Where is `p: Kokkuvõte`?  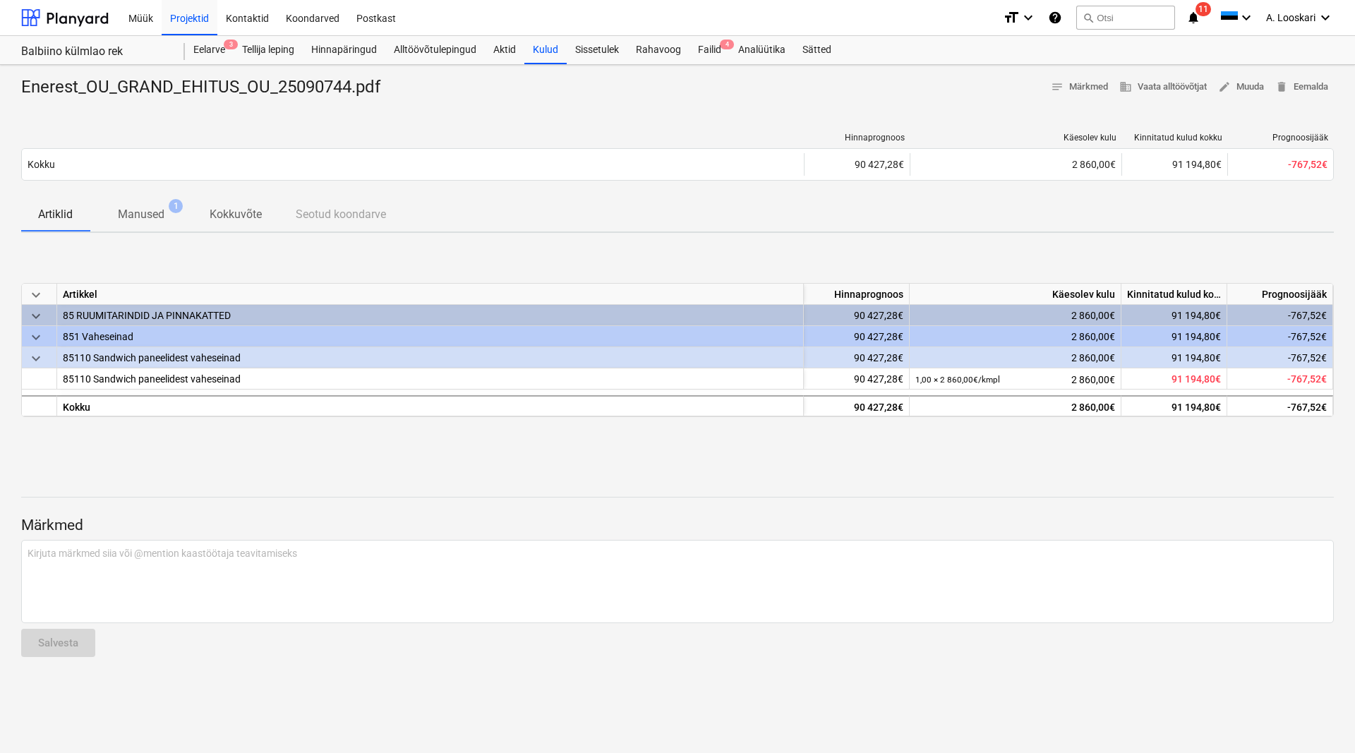 p: Kokkuvõte is located at coordinates (236, 215).